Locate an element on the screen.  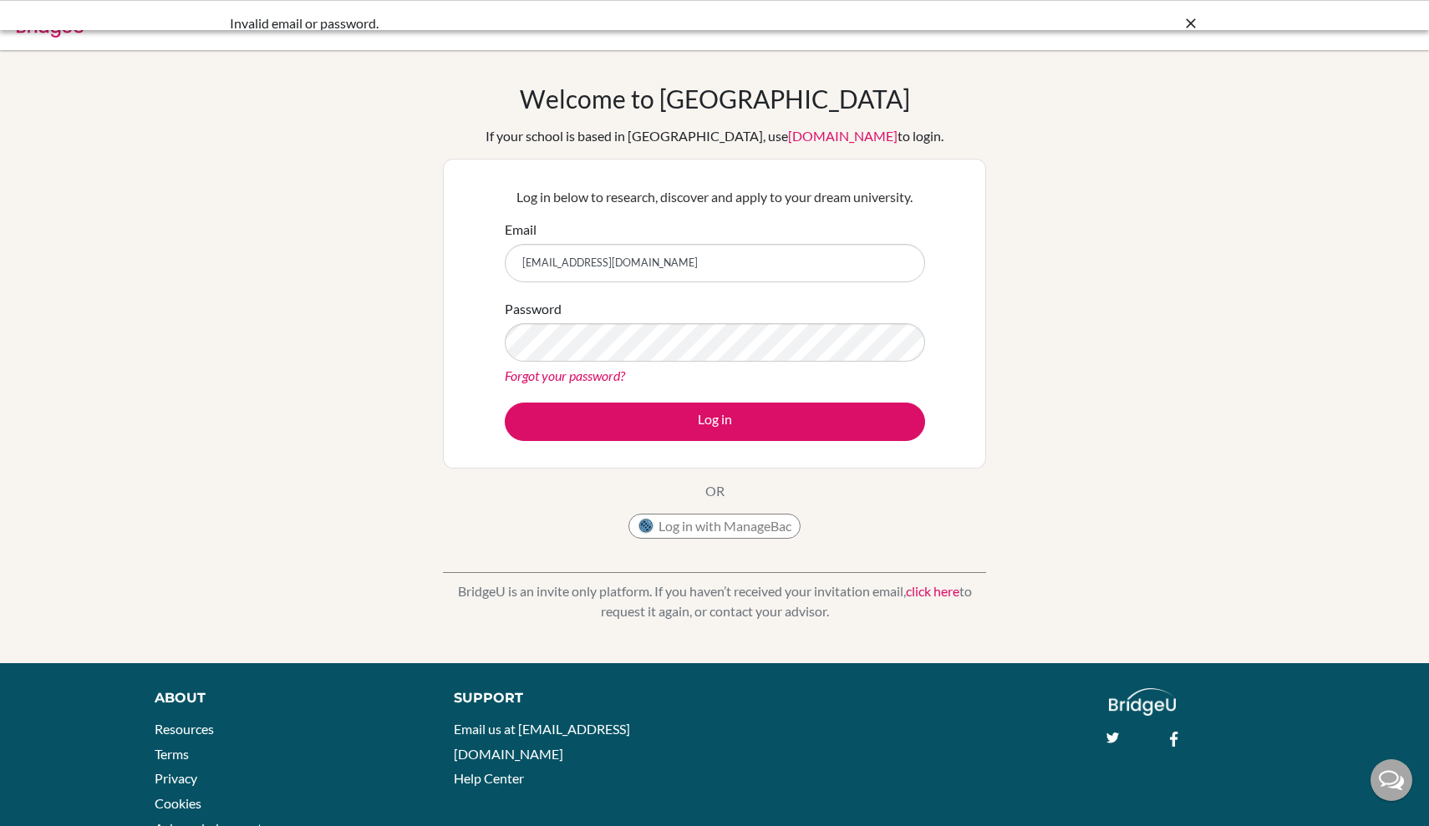
button: Log in is located at coordinates (714, 422).